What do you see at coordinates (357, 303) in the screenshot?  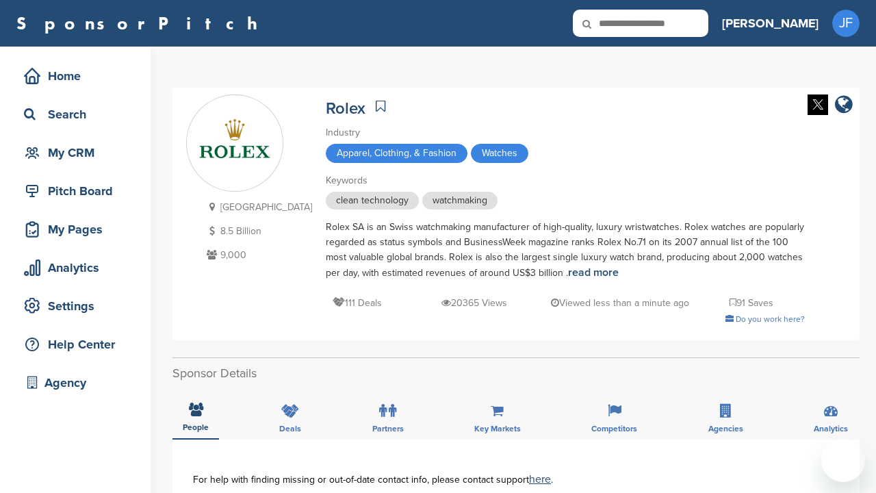 I see `p: 111 Deals` at bounding box center [357, 303].